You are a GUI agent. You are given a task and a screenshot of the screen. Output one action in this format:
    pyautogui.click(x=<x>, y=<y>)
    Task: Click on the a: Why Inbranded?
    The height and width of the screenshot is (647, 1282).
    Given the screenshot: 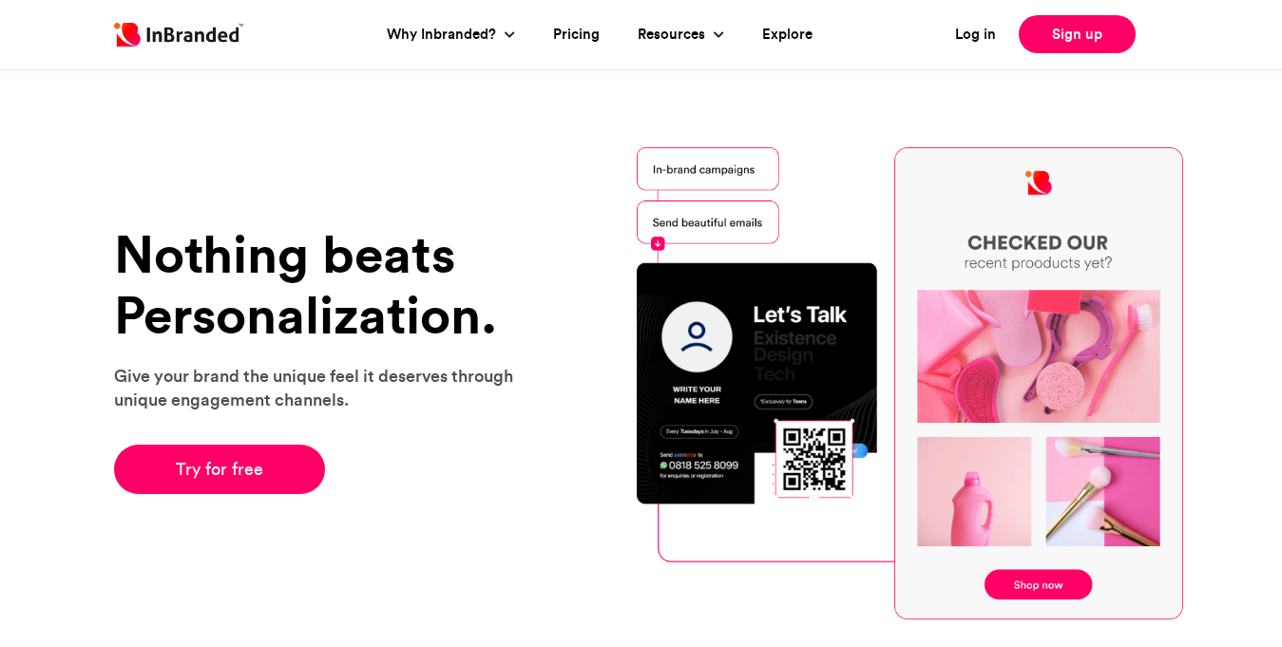 What is the action you would take?
    pyautogui.click(x=444, y=34)
    